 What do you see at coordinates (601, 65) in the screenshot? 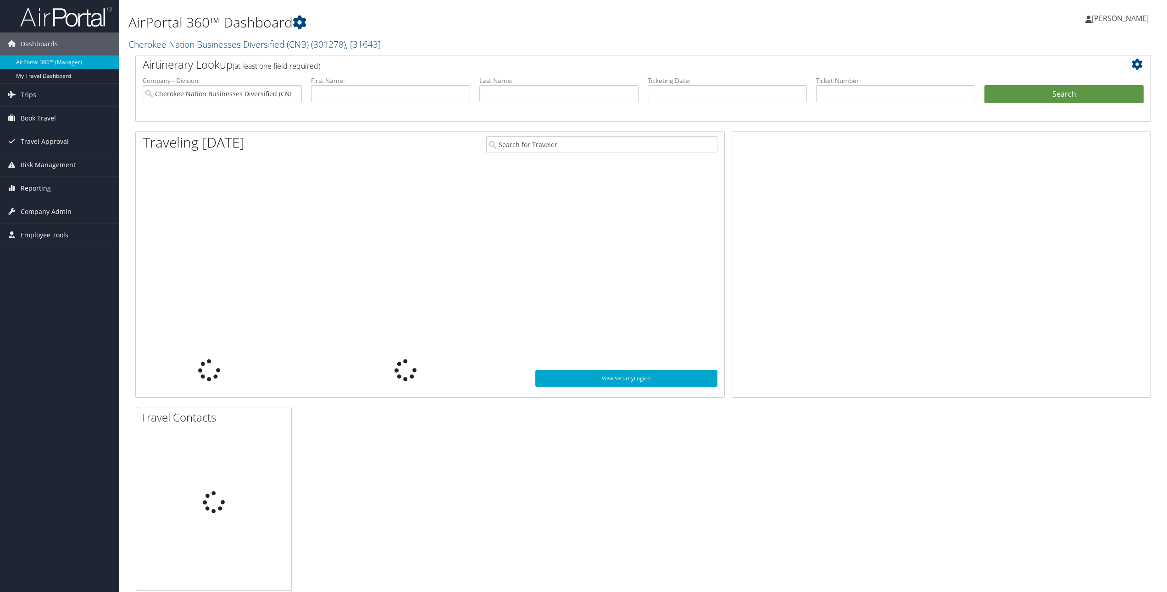
I see `h2: Airtinerary Lookup` at bounding box center [601, 65].